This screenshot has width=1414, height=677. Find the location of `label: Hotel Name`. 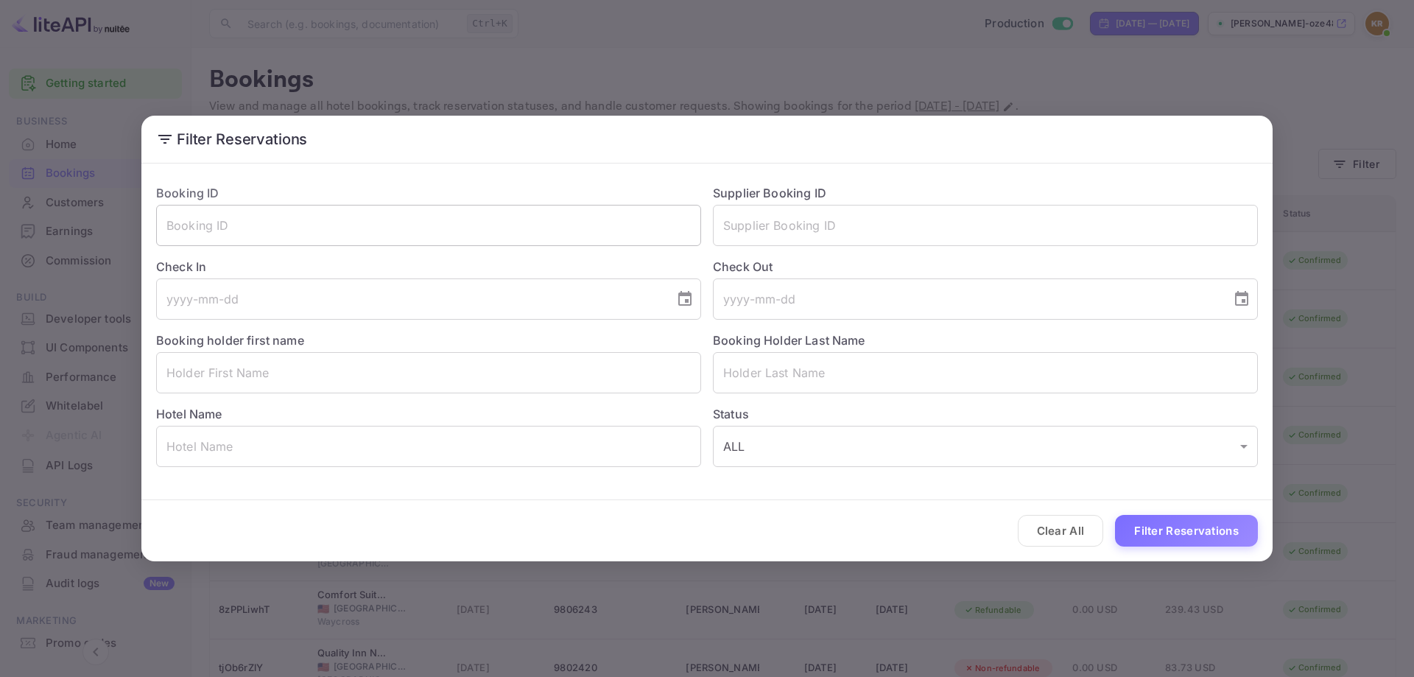

label: Hotel Name is located at coordinates (189, 414).